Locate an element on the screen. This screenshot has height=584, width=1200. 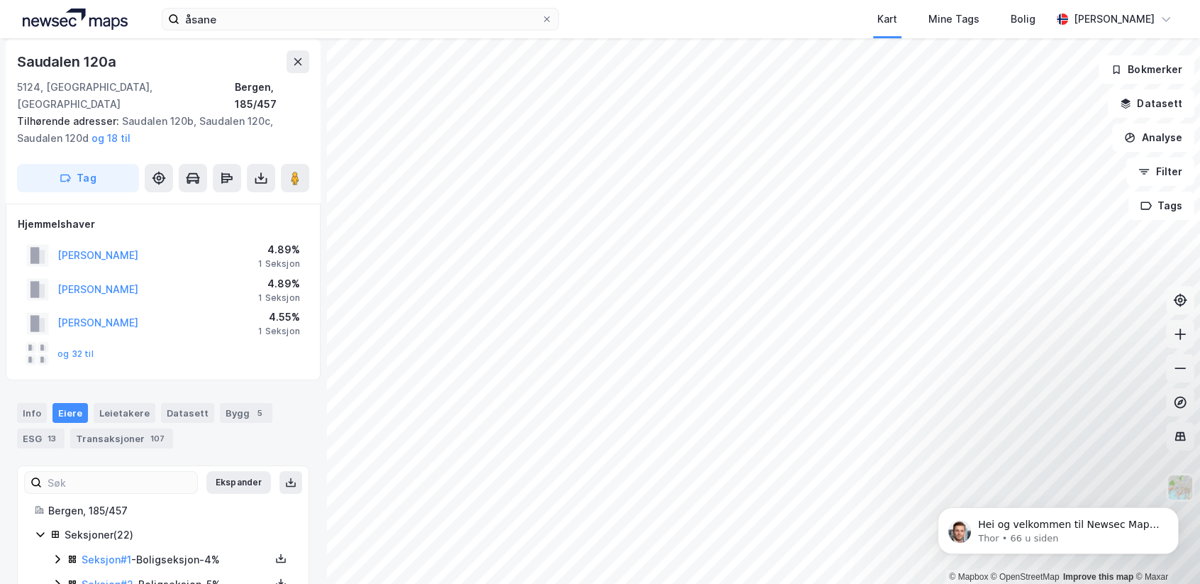
button: Datasett is located at coordinates (1151, 104).